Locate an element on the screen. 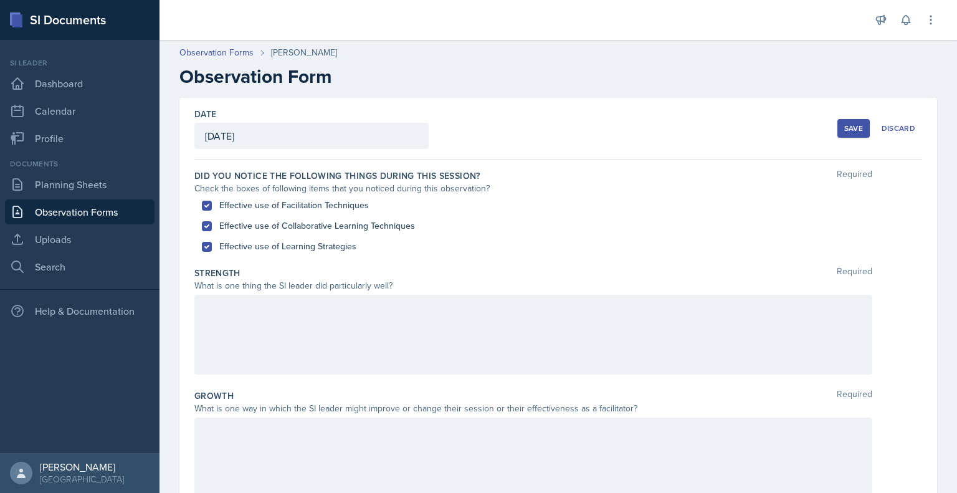 The height and width of the screenshot is (493, 957). label: Effective use of Collaborative Learning Techniques is located at coordinates (317, 226).